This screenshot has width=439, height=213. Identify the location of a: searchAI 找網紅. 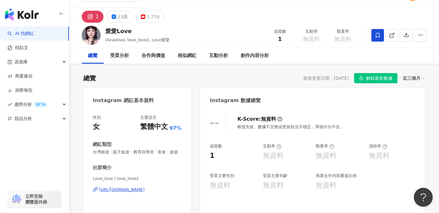
(21, 34).